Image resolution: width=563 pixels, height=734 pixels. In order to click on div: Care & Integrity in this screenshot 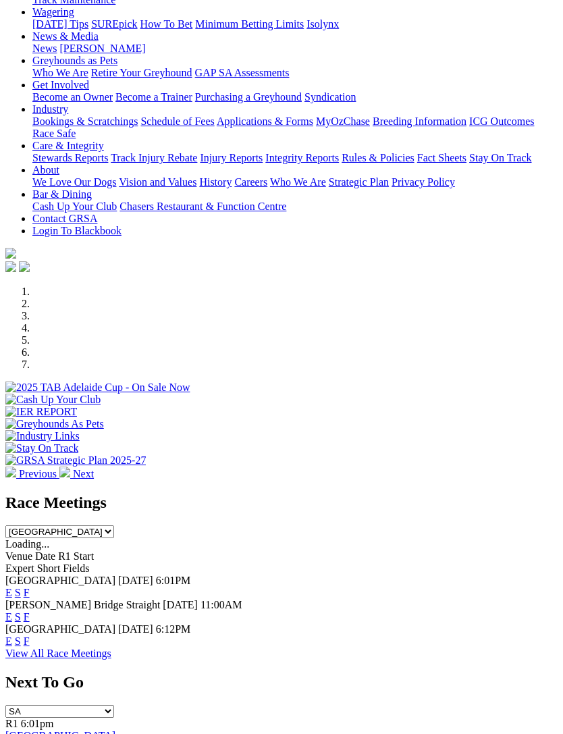, I will do `click(295, 158)`.